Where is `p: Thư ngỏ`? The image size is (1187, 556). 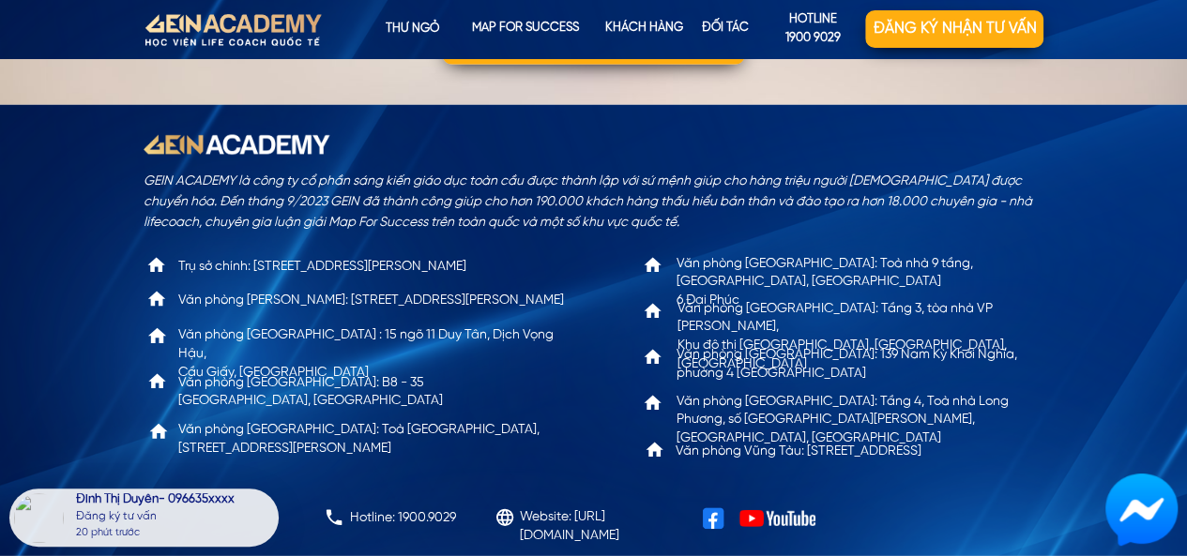
p: Thư ngỏ is located at coordinates (412, 29).